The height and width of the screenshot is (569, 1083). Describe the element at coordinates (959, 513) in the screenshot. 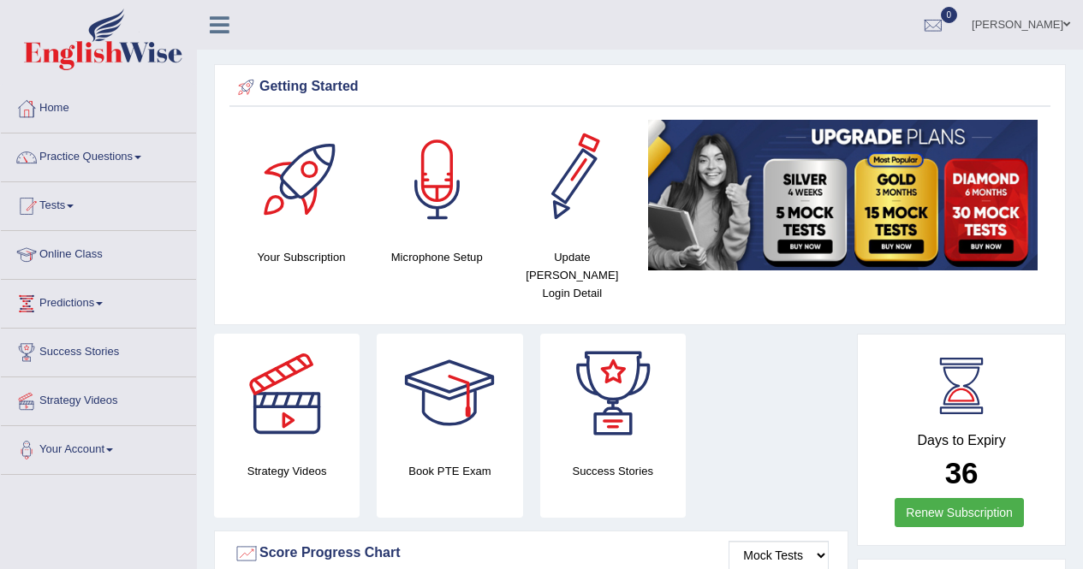

I see `a: Renew Subscription` at that location.